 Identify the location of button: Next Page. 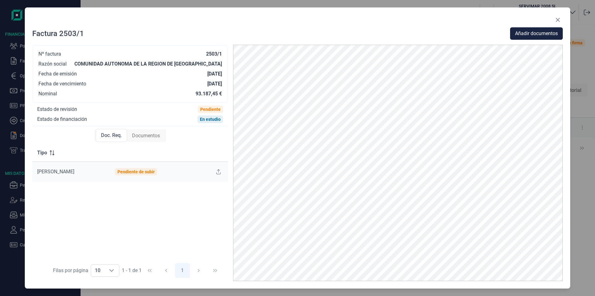
(199, 270).